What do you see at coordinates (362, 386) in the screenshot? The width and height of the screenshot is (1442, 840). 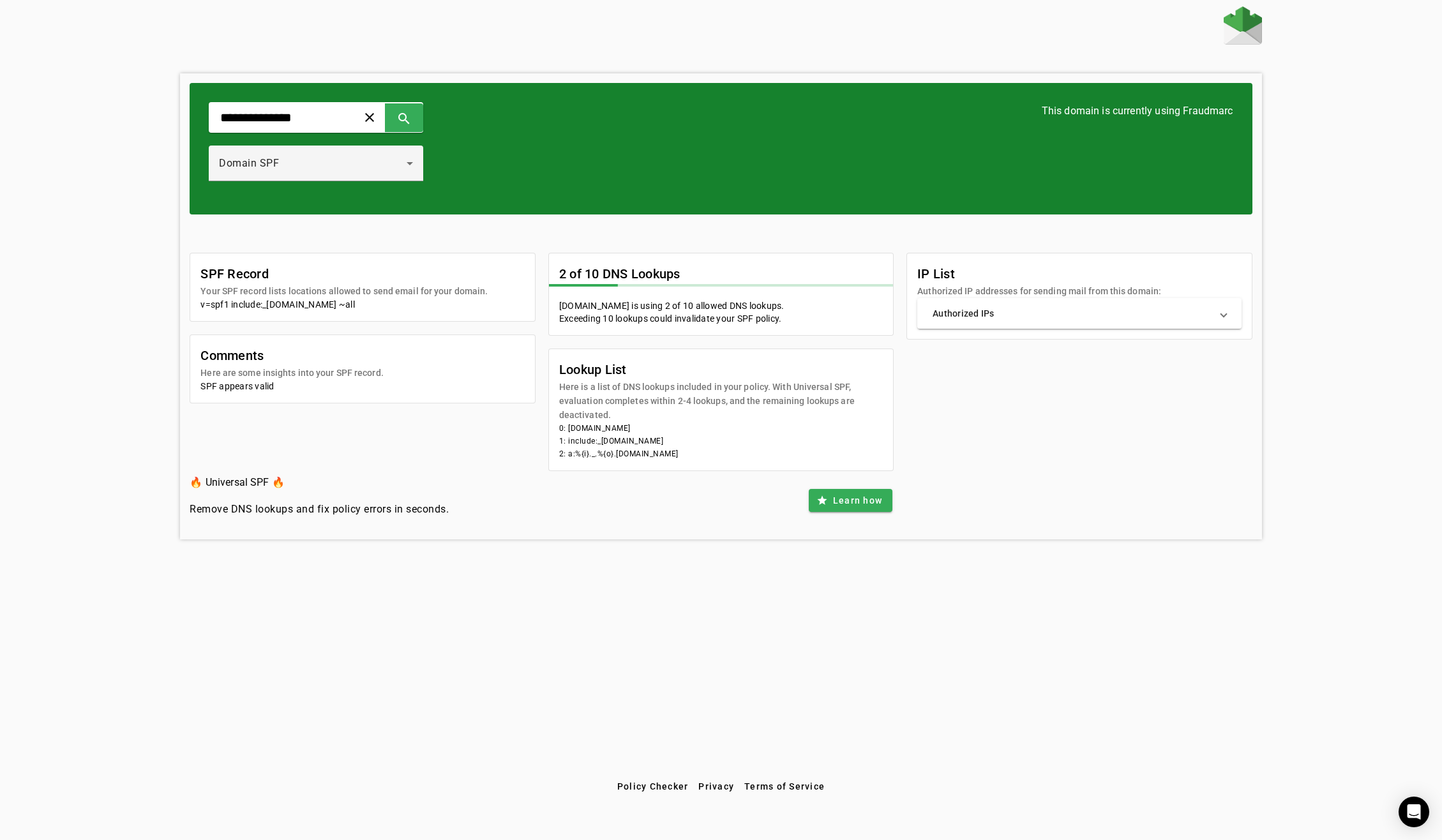 I see `div: SPF appears valid` at bounding box center [362, 386].